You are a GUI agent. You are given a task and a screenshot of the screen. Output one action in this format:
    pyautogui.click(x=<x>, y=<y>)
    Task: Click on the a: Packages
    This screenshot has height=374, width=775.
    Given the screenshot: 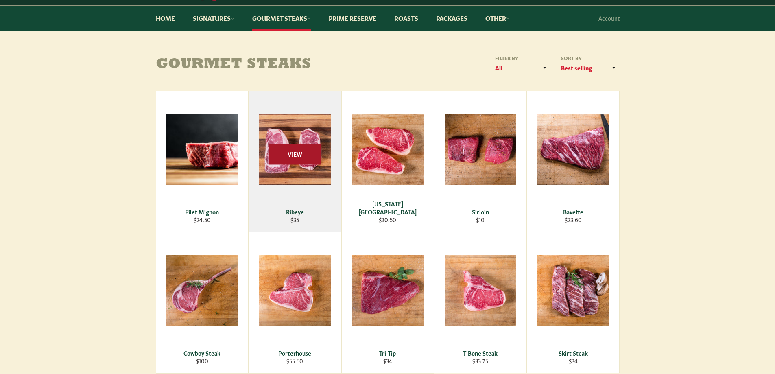 What is the action you would take?
    pyautogui.click(x=451, y=18)
    